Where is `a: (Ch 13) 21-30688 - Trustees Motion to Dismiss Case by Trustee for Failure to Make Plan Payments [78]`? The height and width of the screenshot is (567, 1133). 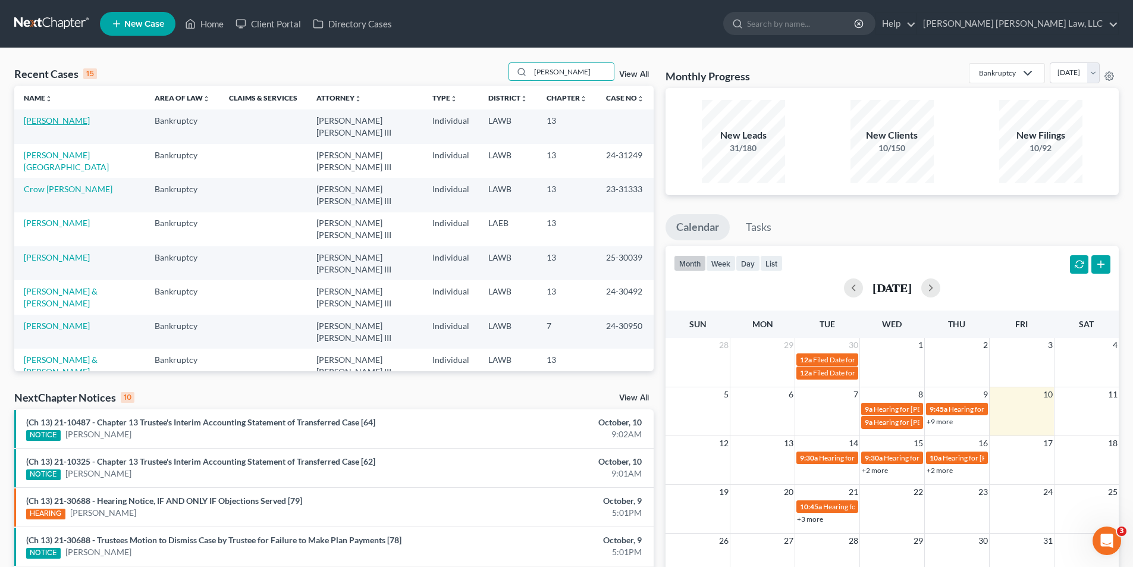 a: (Ch 13) 21-30688 - Trustees Motion to Dismiss Case by Trustee for Failure to Make Plan Payments [78] is located at coordinates (214, 540).